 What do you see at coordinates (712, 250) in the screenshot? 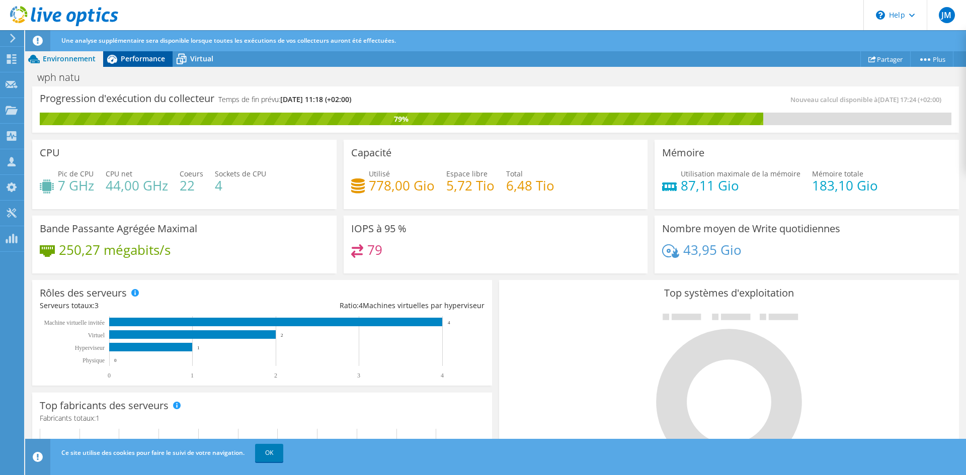
I see `h4: 43,95 Gio` at bounding box center [712, 250].